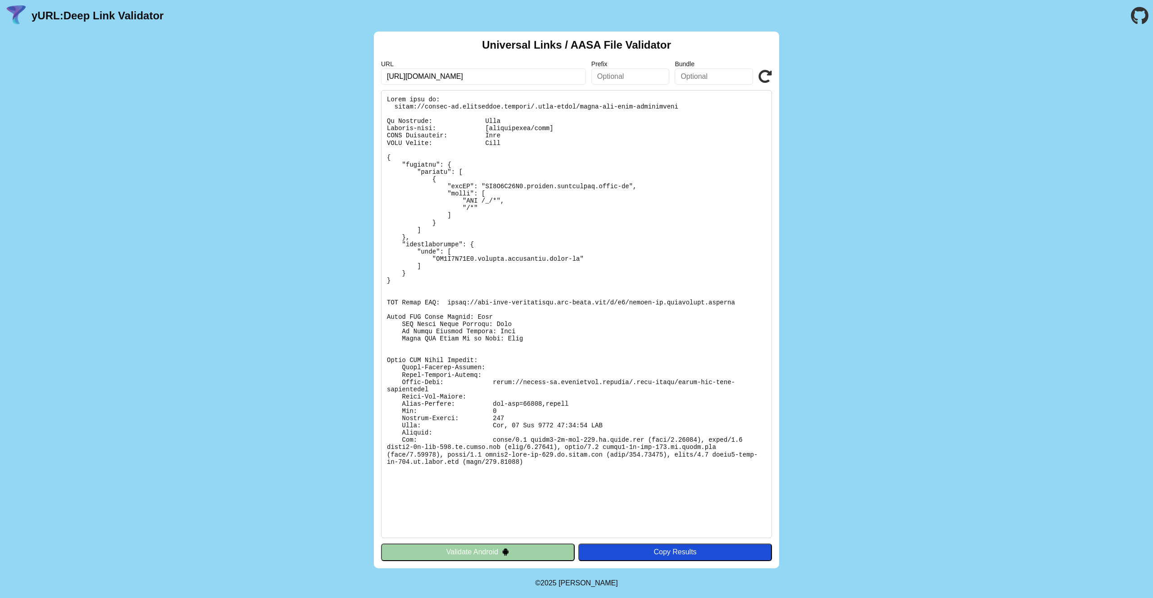 This screenshot has width=1153, height=598. I want to click on button: Copy Results, so click(675, 552).